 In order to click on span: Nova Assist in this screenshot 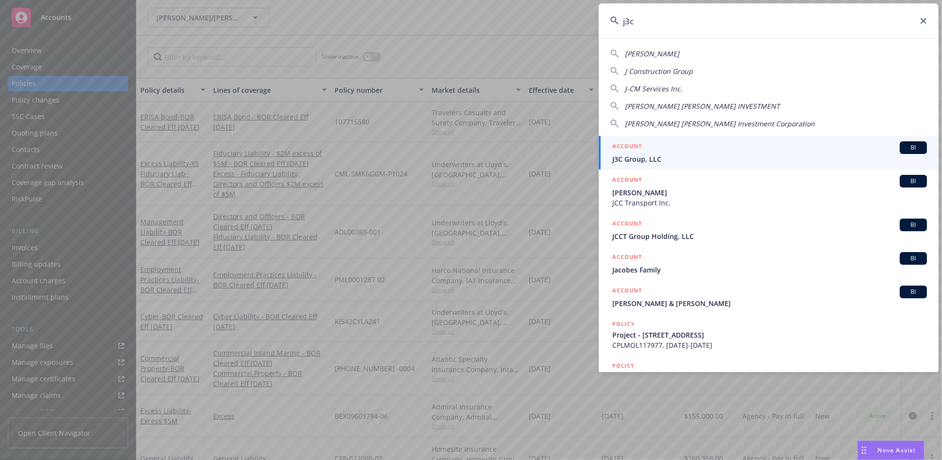, I will do `click(896, 449)`.